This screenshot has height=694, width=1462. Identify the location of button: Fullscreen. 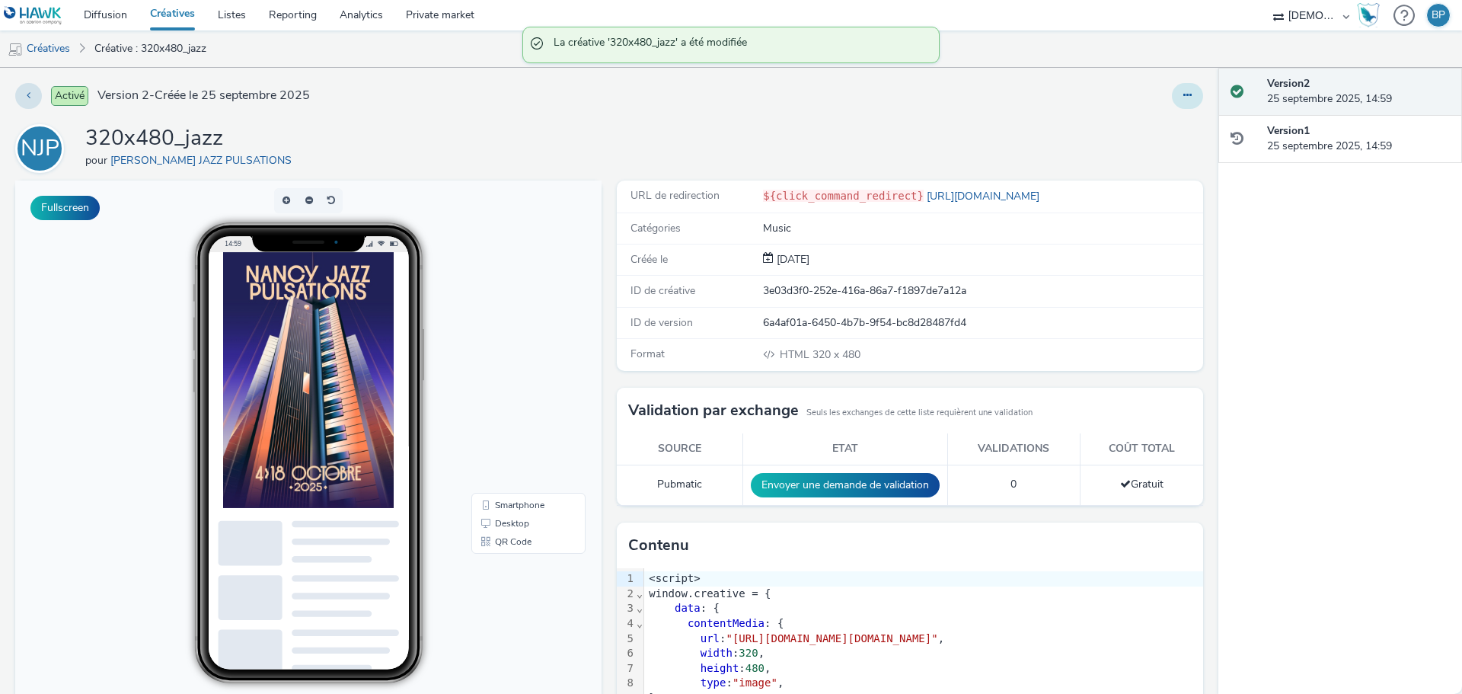
(65, 208).